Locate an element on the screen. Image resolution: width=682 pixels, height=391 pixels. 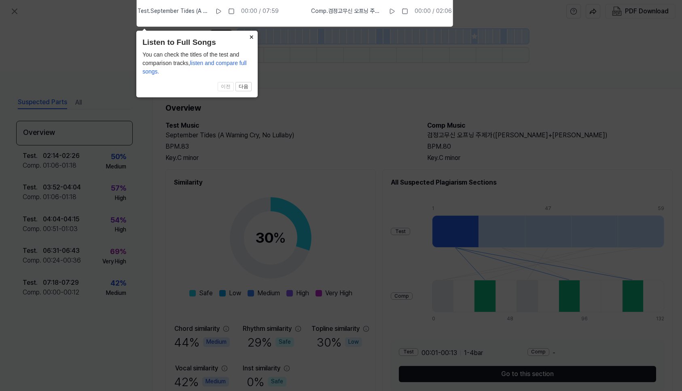
span: Test . September Tides (A Warning Cry, No Lullaby) is located at coordinates (173, 11).